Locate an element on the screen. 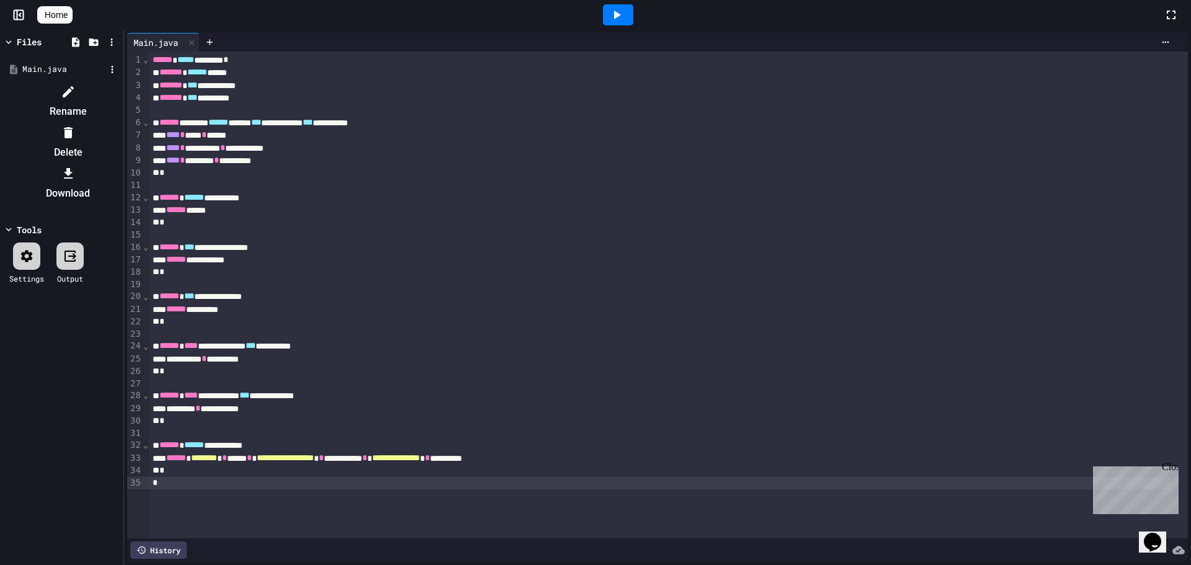  div: 29 is located at coordinates (135, 409).